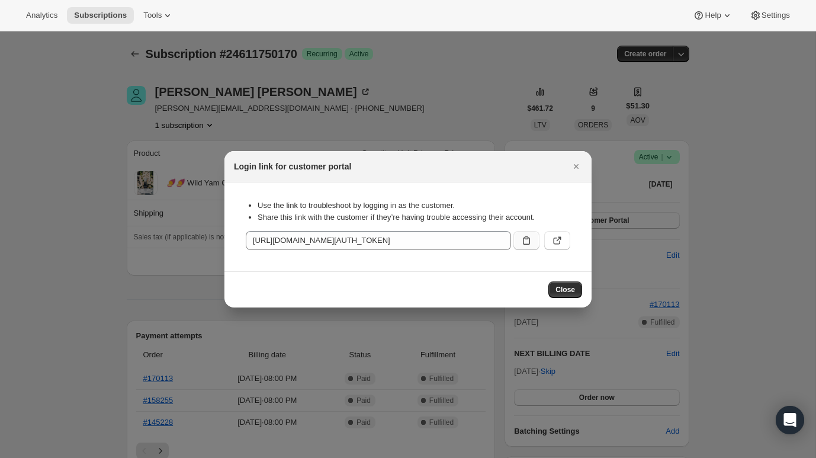  What do you see at coordinates (41, 15) in the screenshot?
I see `span: Analytics` at bounding box center [41, 15].